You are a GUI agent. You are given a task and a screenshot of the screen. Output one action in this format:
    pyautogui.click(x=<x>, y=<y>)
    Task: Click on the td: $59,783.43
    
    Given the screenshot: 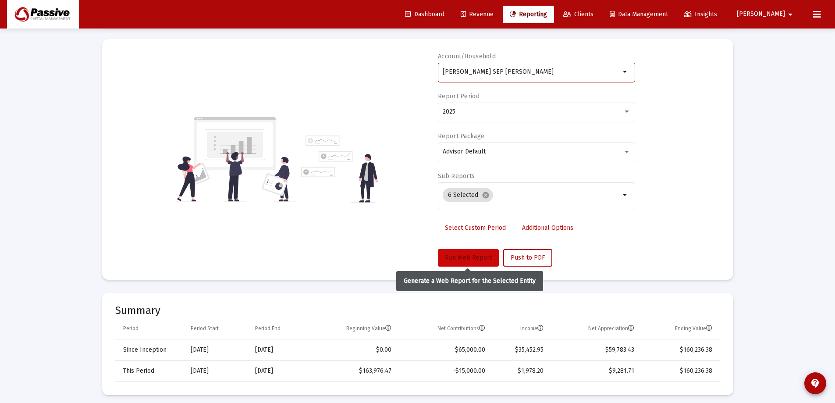 What is the action you would take?
    pyautogui.click(x=595, y=350)
    